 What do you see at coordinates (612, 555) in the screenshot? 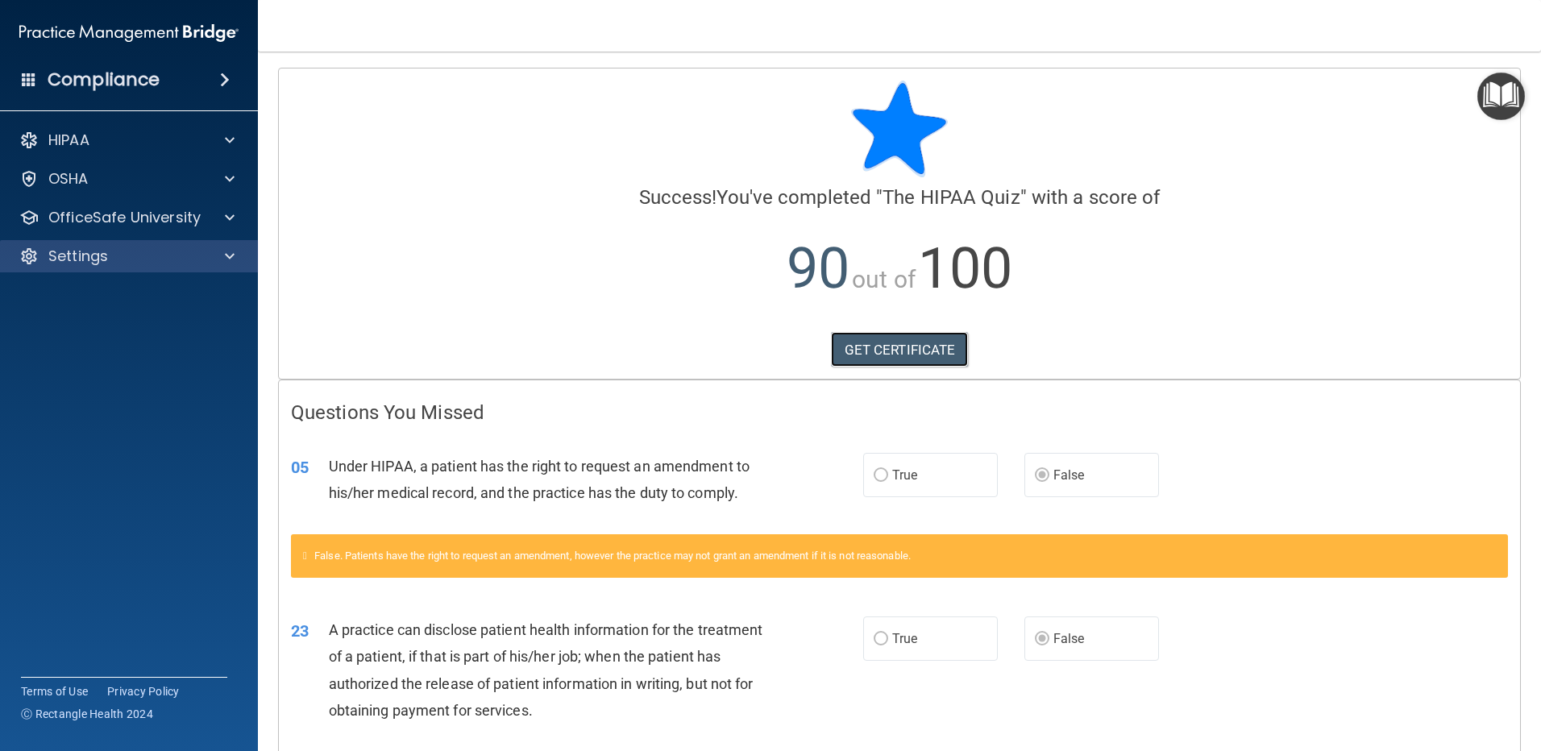
I see `span: False. Patients have the right to request an amendment, however the practice may not grant an ame...` at bounding box center [612, 555].